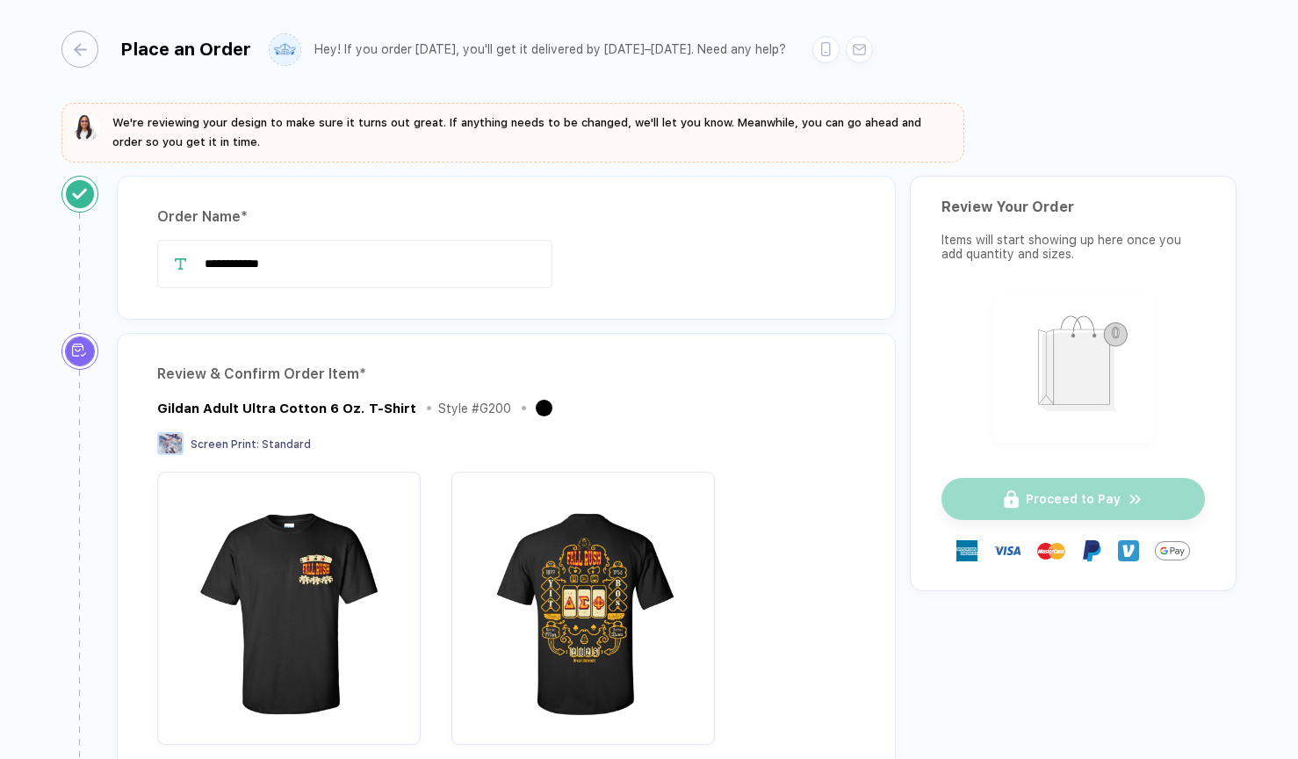 This screenshot has width=1298, height=759. I want to click on div: Place an Order, so click(185, 49).